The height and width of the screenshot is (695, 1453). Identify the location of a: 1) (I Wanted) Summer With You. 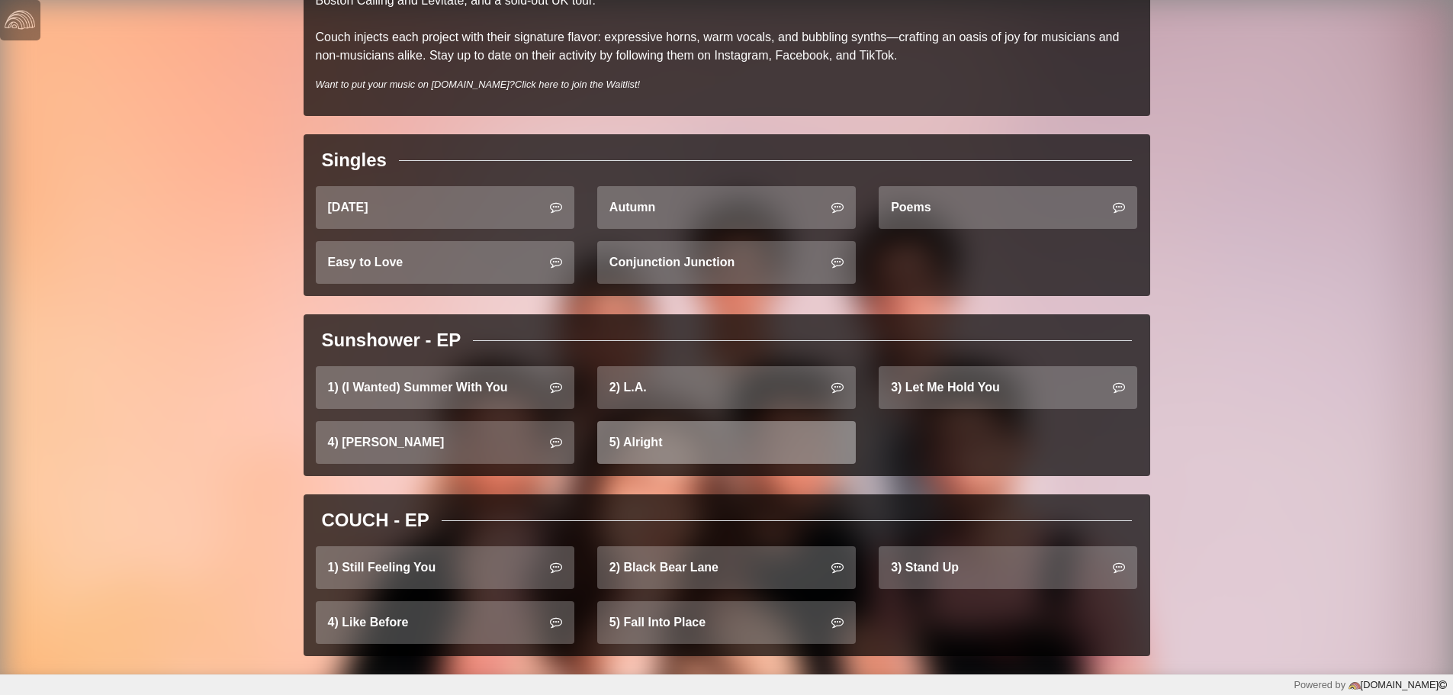
(445, 387).